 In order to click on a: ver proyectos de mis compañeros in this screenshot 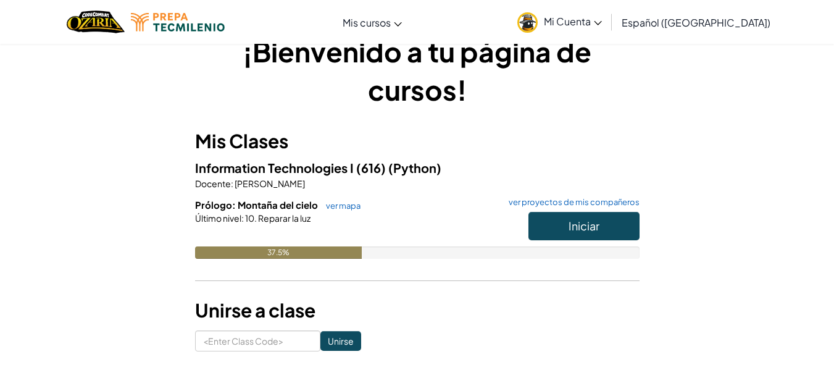, I will do `click(571, 202)`.